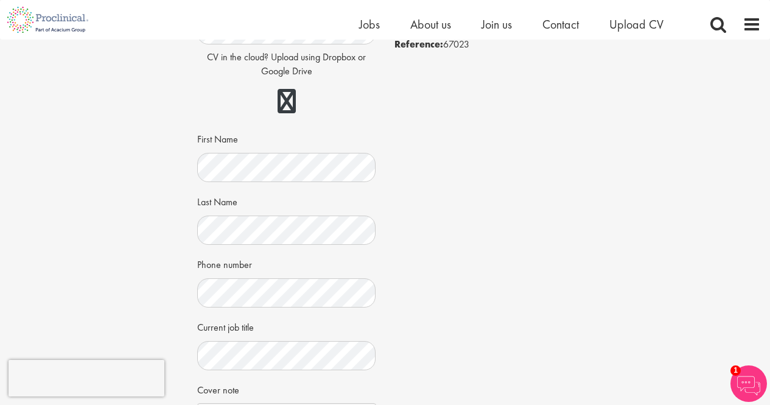 Image resolution: width=770 pixels, height=405 pixels. Describe the element at coordinates (217, 138) in the screenshot. I see `label: First Name` at that location.